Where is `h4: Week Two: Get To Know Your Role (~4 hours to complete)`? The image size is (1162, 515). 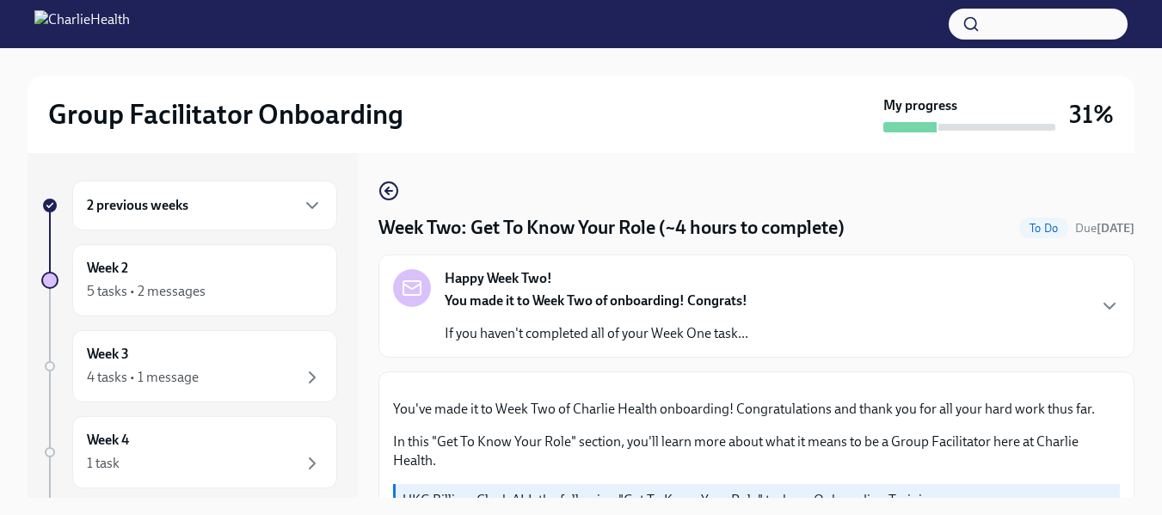
h4: Week Two: Get To Know Your Role (~4 hours to complete) is located at coordinates (612, 228).